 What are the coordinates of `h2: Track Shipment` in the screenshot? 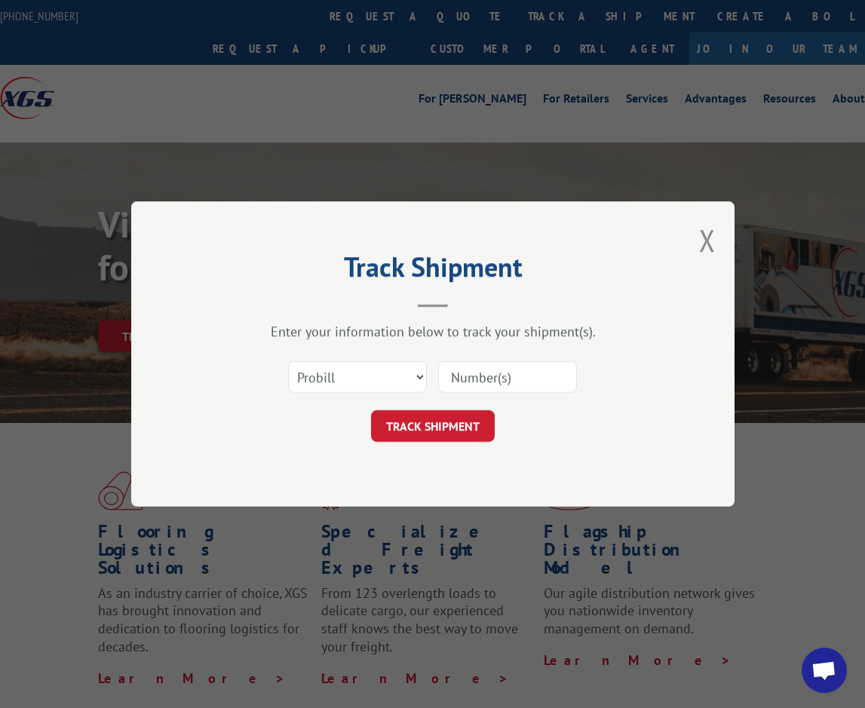 It's located at (433, 271).